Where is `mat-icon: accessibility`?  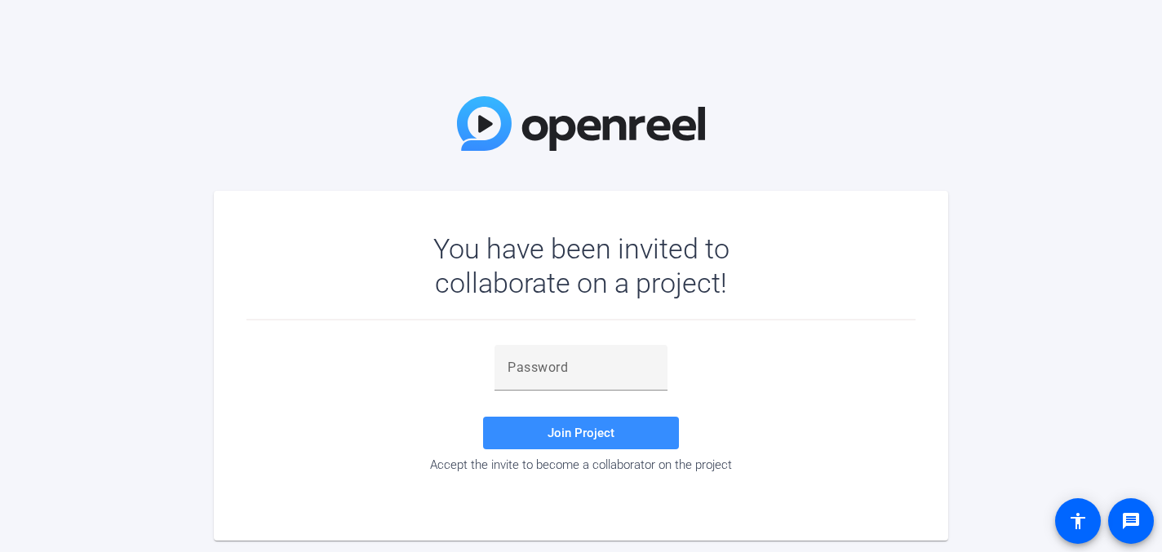 mat-icon: accessibility is located at coordinates (1078, 521).